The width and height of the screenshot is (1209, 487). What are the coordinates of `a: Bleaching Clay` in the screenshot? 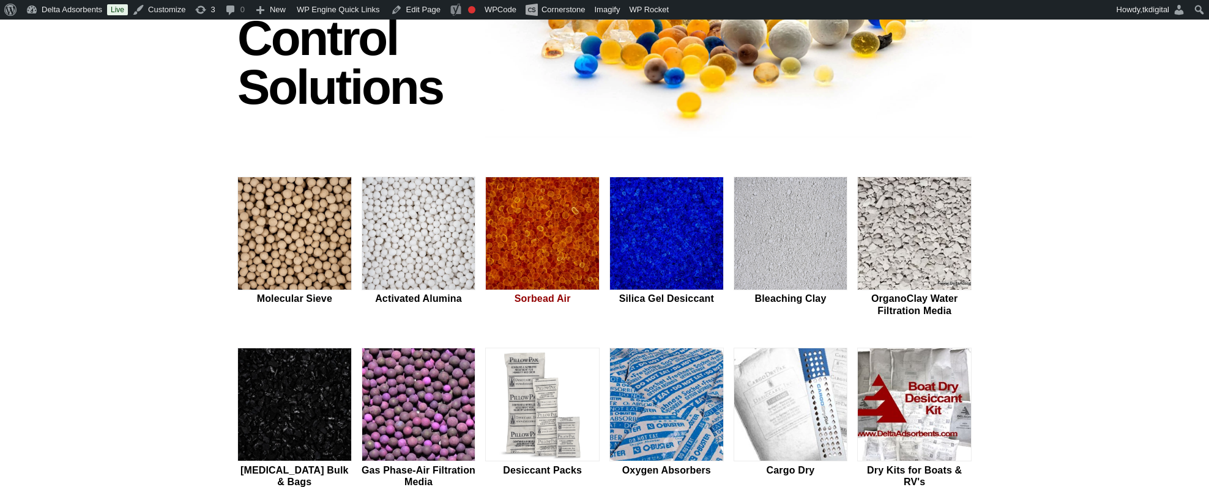 It's located at (790, 248).